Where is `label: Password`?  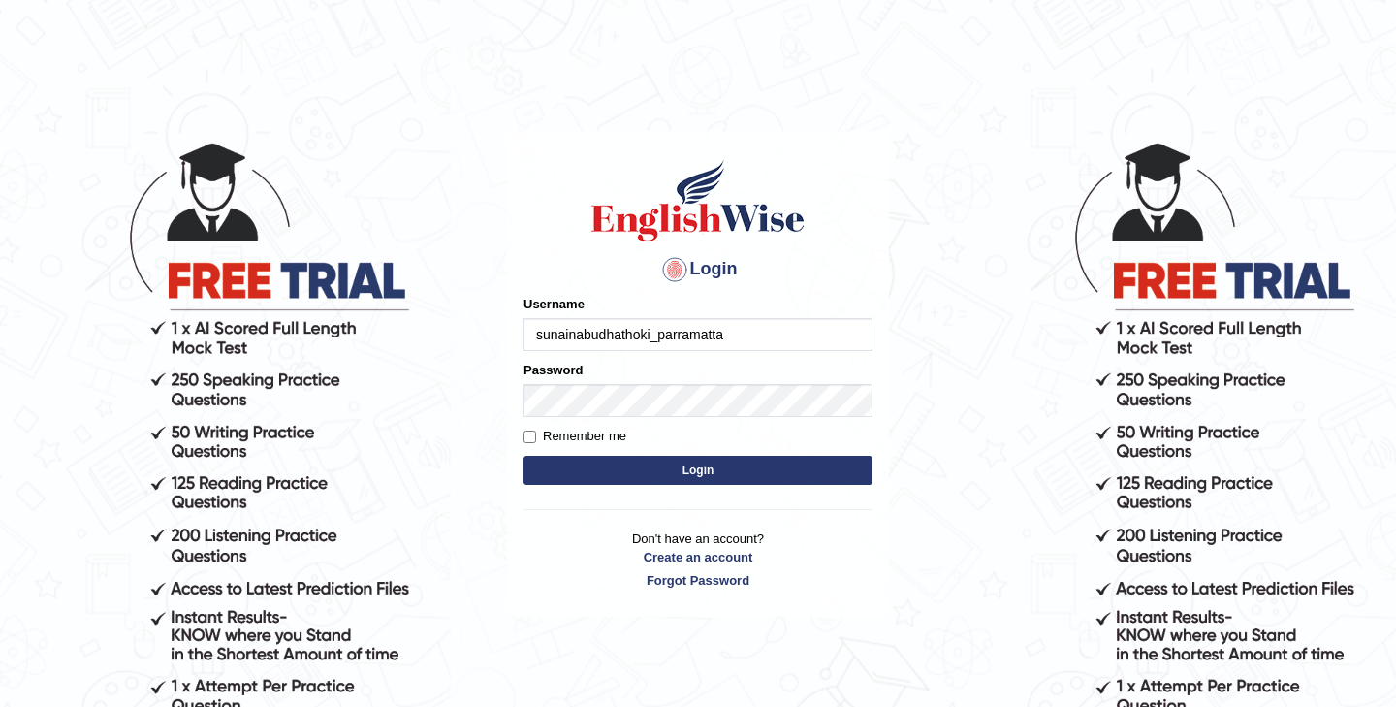 label: Password is located at coordinates (553, 369).